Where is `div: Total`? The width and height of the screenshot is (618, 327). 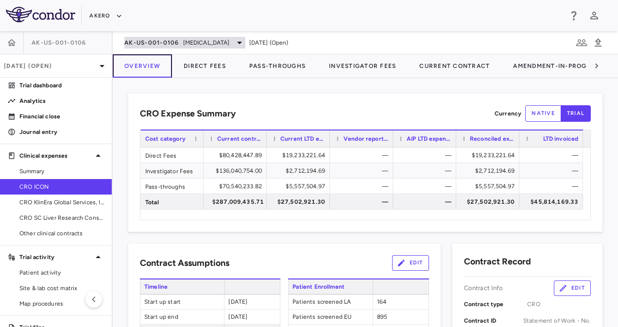 div: Total is located at coordinates (172, 202).